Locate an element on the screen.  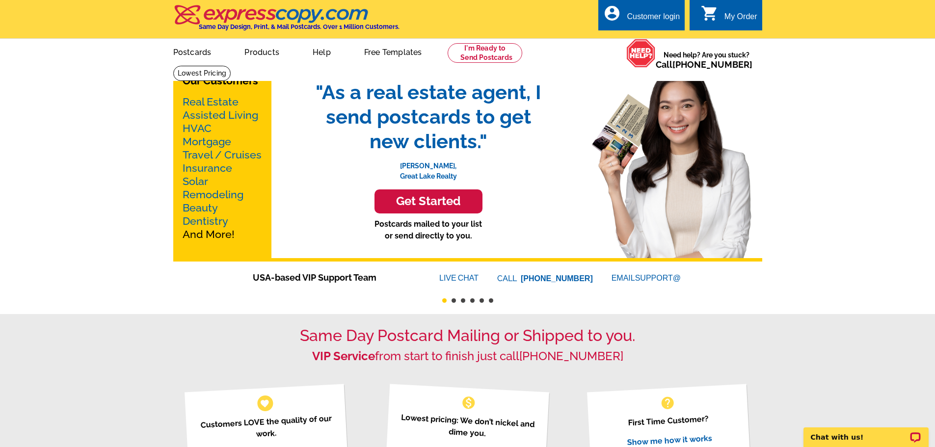
span: Need help? Are you stuck? is located at coordinates (707, 60).